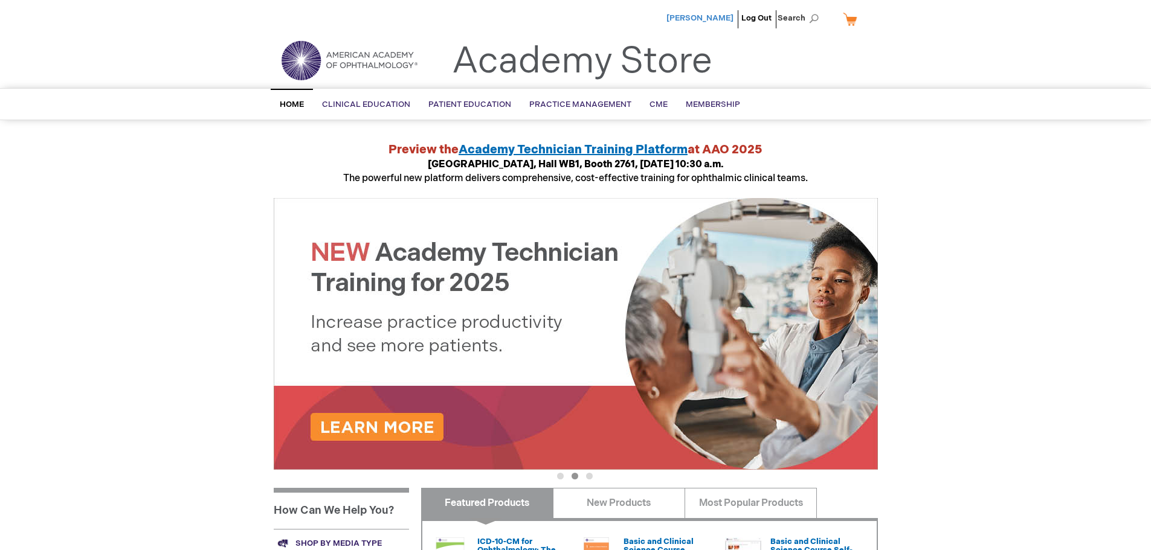 Image resolution: width=1151 pixels, height=550 pixels. What do you see at coordinates (574, 476) in the screenshot?
I see `button: 2 of 3` at bounding box center [574, 476].